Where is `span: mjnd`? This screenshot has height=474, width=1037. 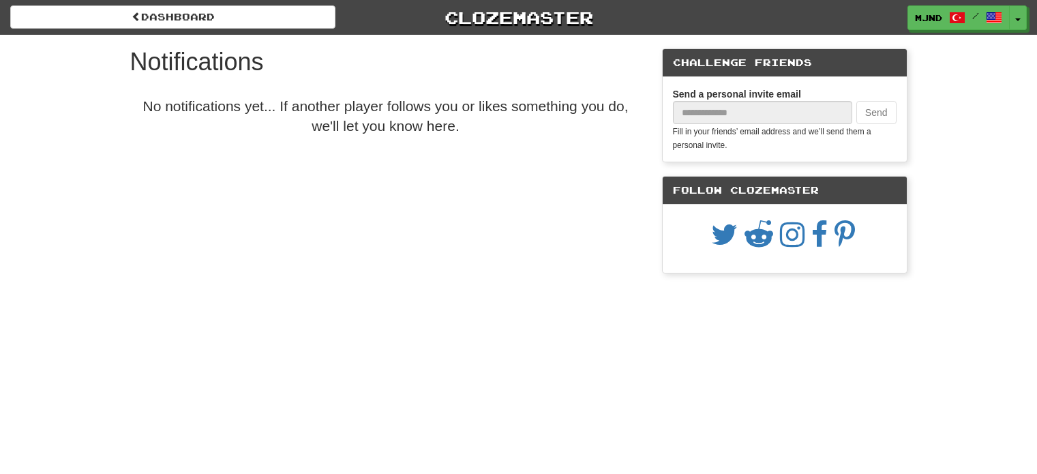
span: mjnd is located at coordinates (928, 18).